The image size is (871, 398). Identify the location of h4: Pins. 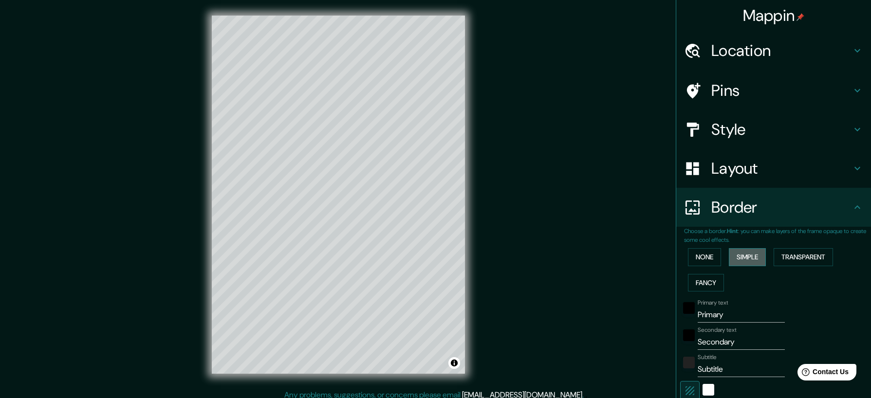
(781, 91).